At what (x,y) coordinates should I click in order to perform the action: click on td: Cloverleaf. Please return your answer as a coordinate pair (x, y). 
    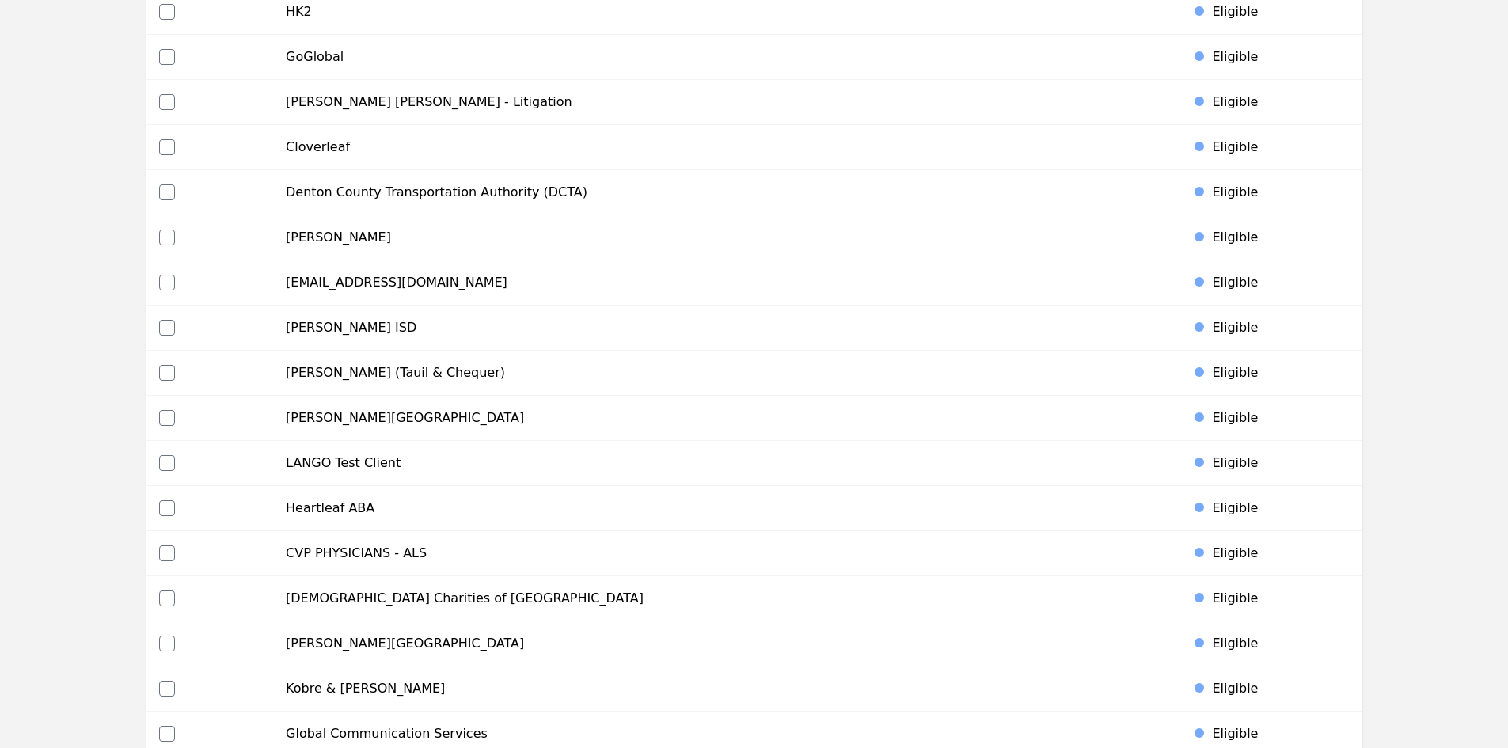
    Looking at the image, I should click on (723, 147).